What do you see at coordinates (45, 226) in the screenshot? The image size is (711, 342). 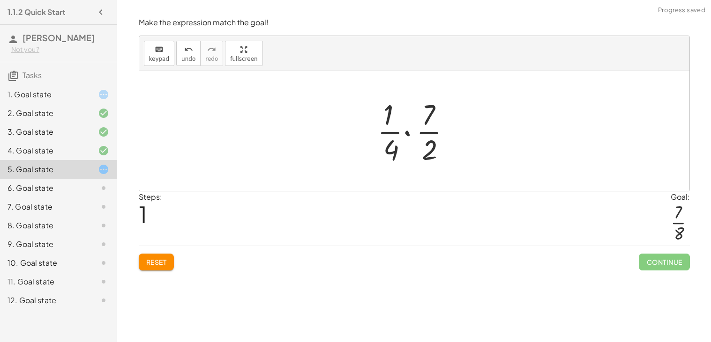 I see `div: 8. Goal state` at bounding box center [45, 226].